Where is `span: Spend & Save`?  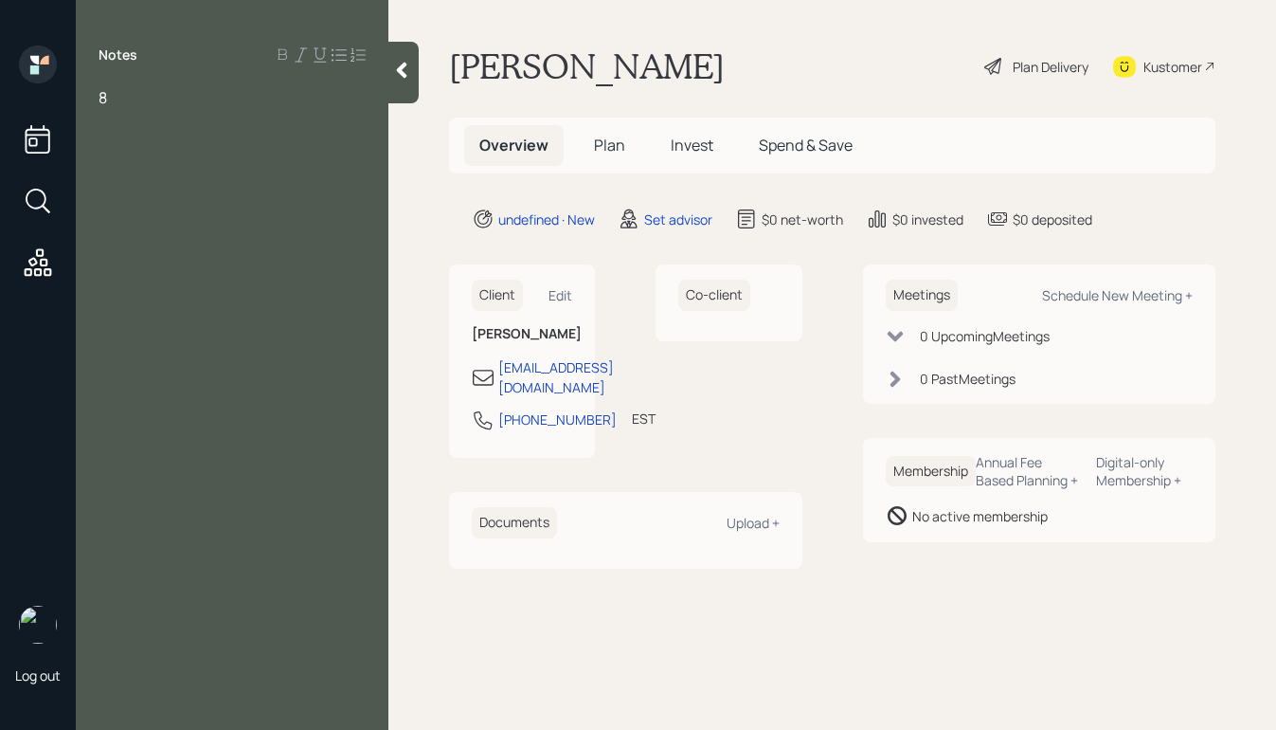 span: Spend & Save is located at coordinates (805, 145).